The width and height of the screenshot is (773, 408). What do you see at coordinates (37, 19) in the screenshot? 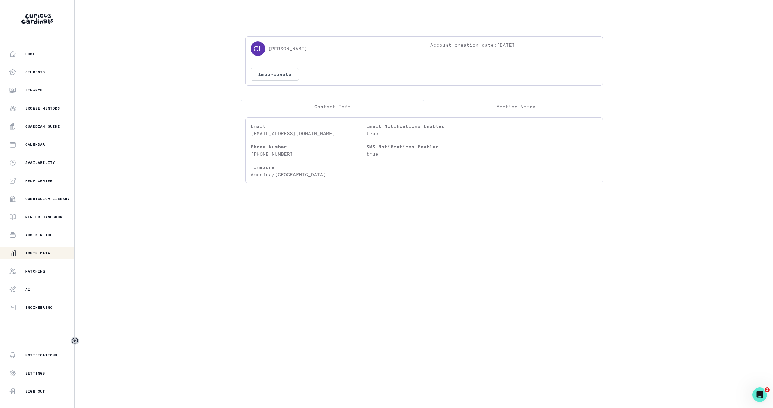
I see `img: Curious Cardinals Logo` at bounding box center [37, 19].